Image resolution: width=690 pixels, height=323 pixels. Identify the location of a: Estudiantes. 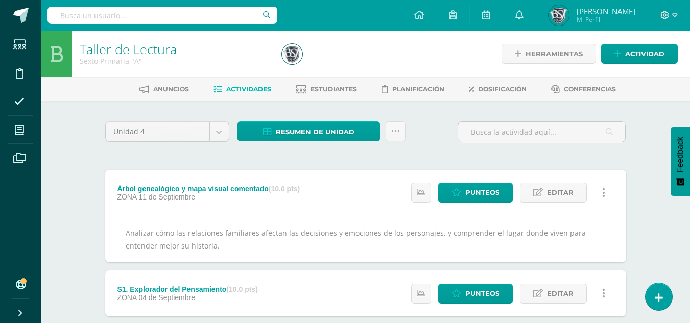
(326, 89).